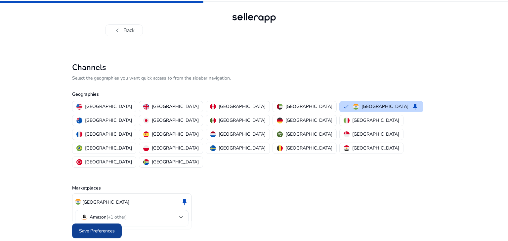 The image size is (508, 241). I want to click on img: ca.svg, so click(213, 107).